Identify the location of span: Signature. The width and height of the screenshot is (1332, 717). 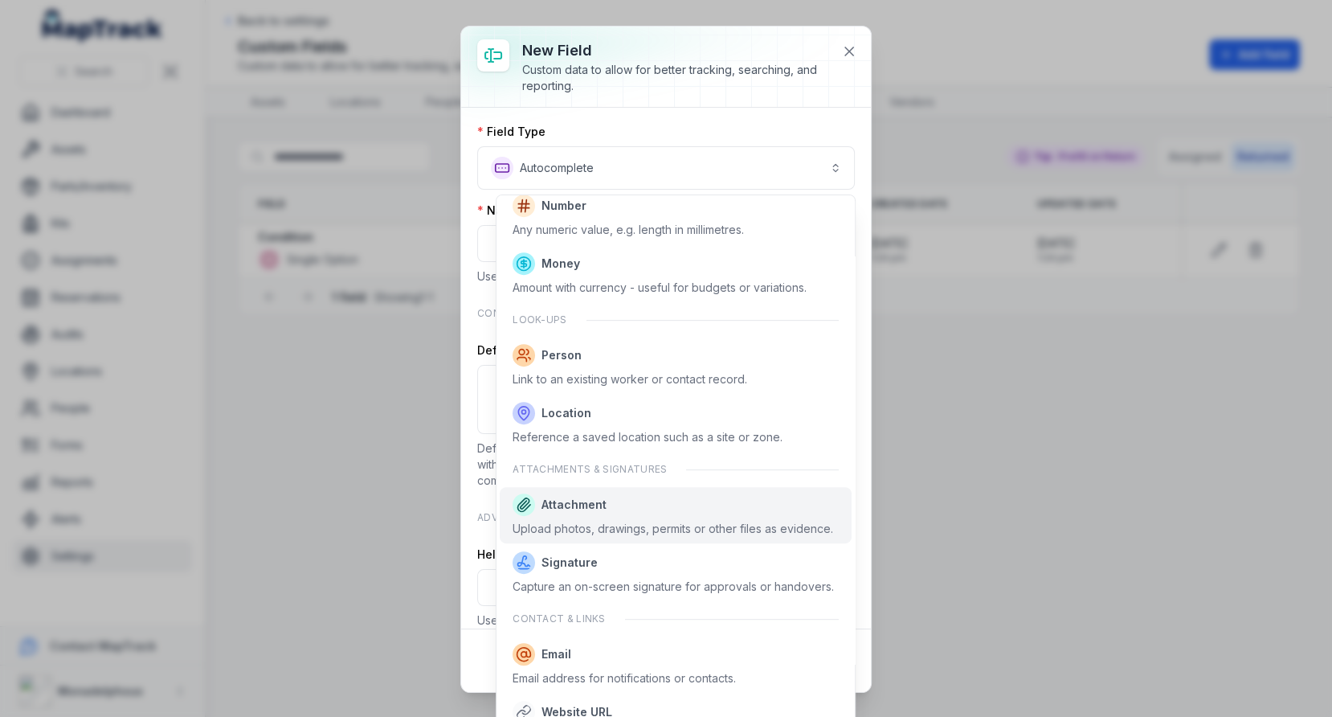
(570, 562).